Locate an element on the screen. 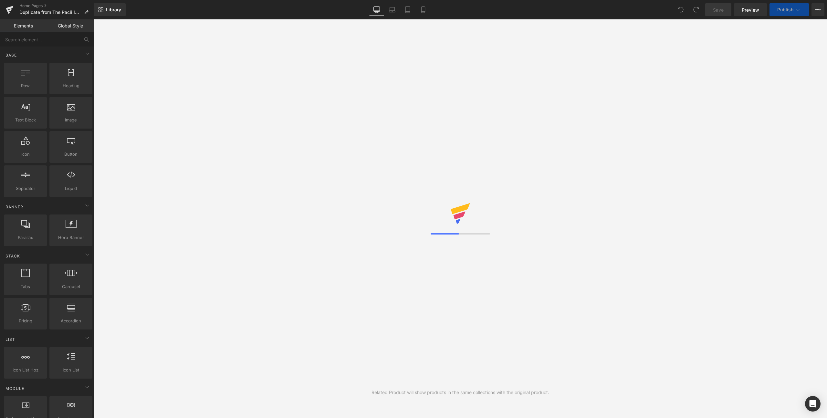 The height and width of the screenshot is (418, 827). span: Stack is located at coordinates (13, 256).